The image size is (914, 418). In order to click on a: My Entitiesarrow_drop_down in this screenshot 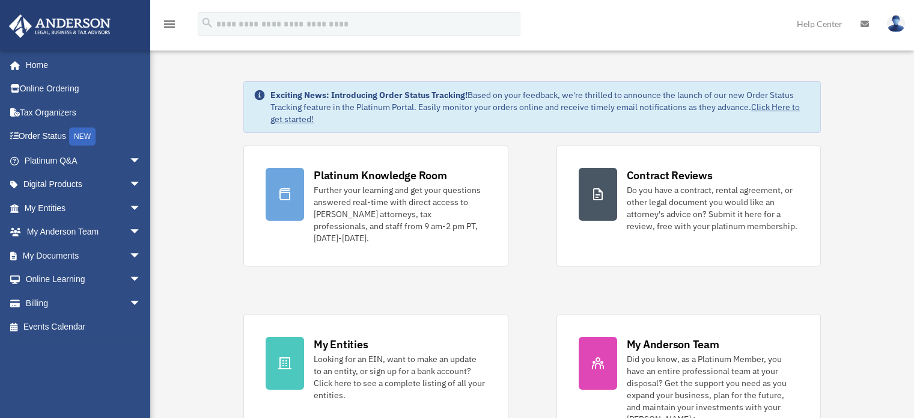, I will do `click(84, 208)`.